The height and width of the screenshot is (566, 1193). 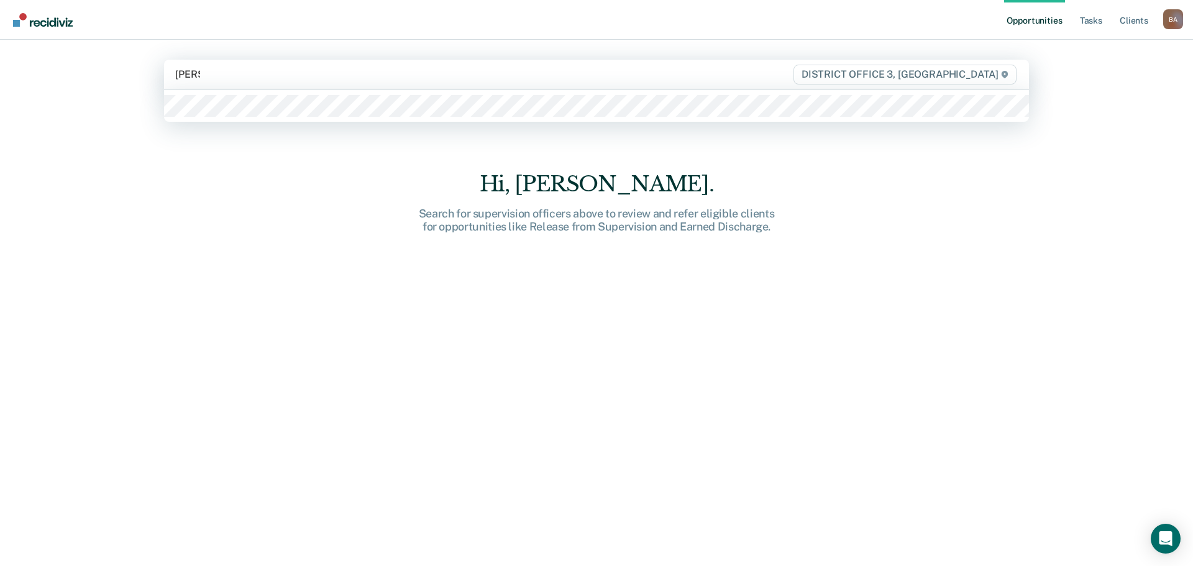 I want to click on div: Search for supervision officers above to review and refer eligible clients for opportunities like..., so click(x=597, y=220).